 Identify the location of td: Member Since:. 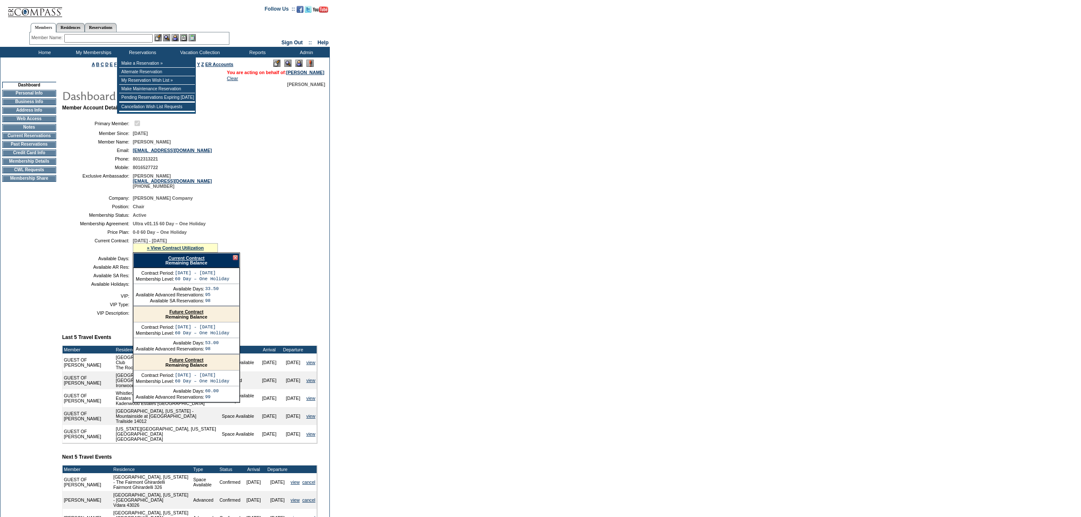
(97, 133).